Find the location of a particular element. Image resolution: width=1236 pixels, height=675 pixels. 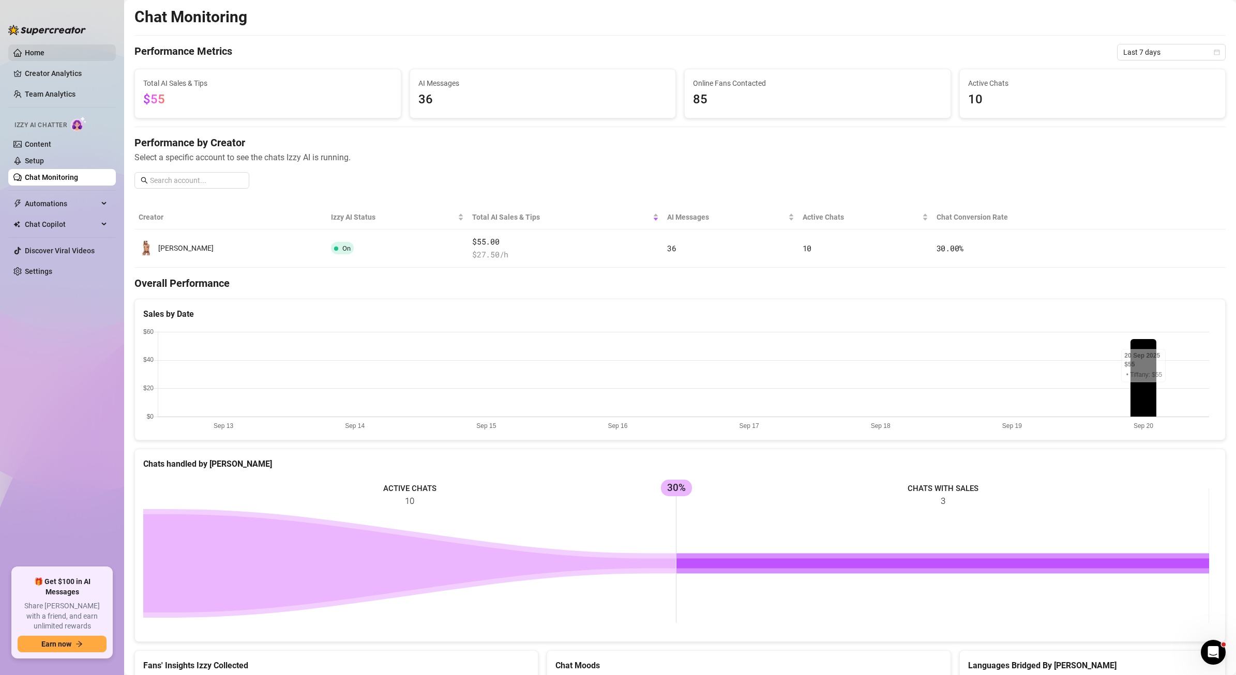

span: 🎁 Get $100 in AI Messages is located at coordinates (62, 587).